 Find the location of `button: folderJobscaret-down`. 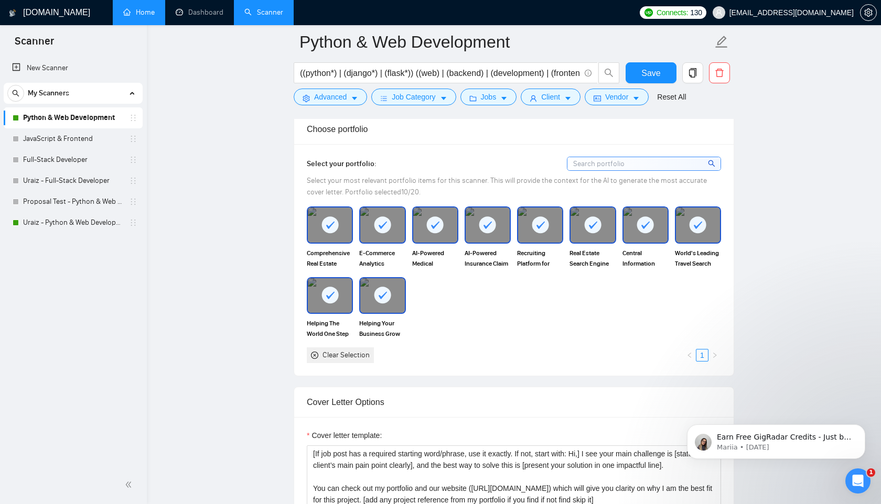

button: folderJobscaret-down is located at coordinates (489, 97).